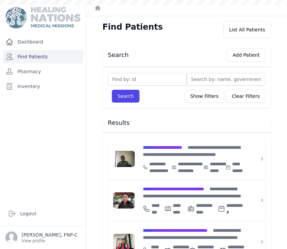 Image resolution: width=287 pixels, height=249 pixels. I want to click on a: Pharmacy, so click(43, 72).